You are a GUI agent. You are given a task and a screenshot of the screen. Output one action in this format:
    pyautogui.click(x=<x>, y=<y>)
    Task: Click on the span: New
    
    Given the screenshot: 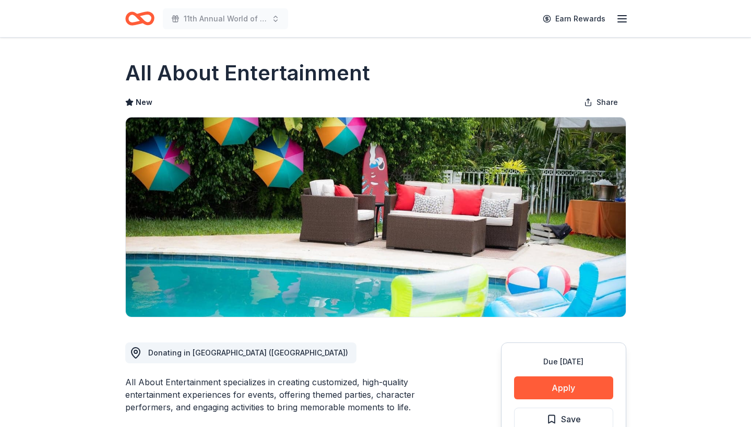 What is the action you would take?
    pyautogui.click(x=144, y=102)
    